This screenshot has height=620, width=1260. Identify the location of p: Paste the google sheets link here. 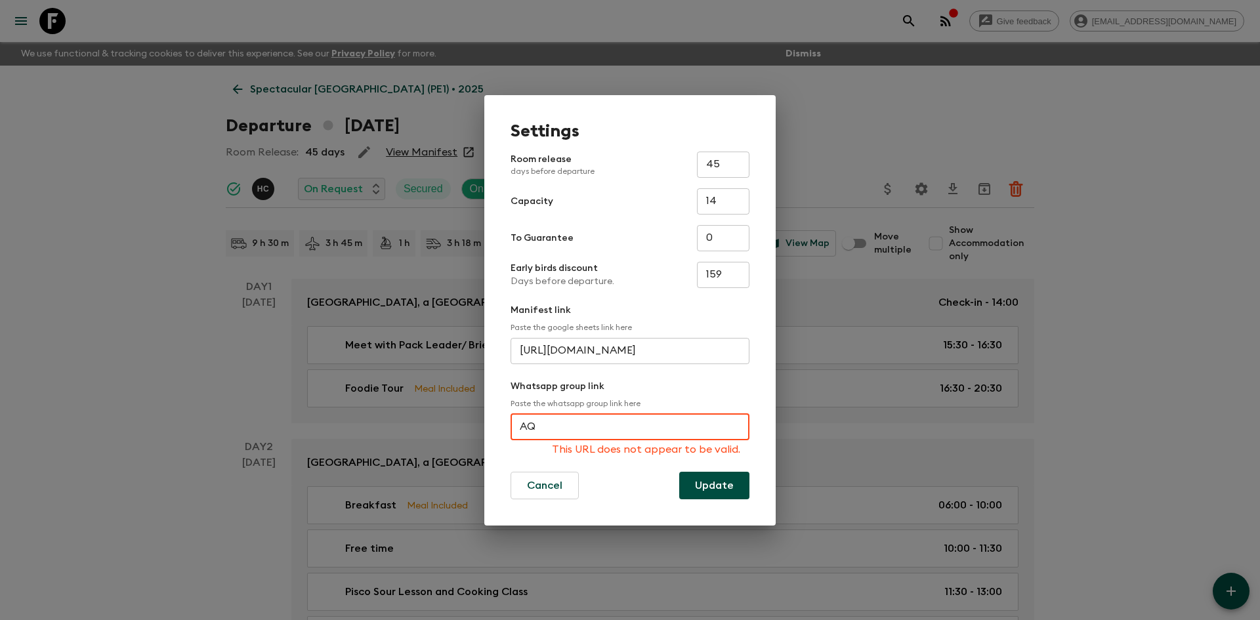
(630, 328).